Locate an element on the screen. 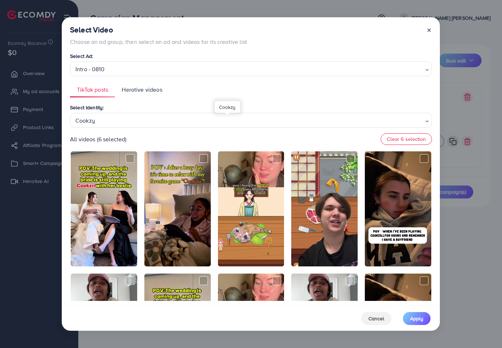 The width and height of the screenshot is (502, 348). span: Intro - 0810 is located at coordinates (227, 69).